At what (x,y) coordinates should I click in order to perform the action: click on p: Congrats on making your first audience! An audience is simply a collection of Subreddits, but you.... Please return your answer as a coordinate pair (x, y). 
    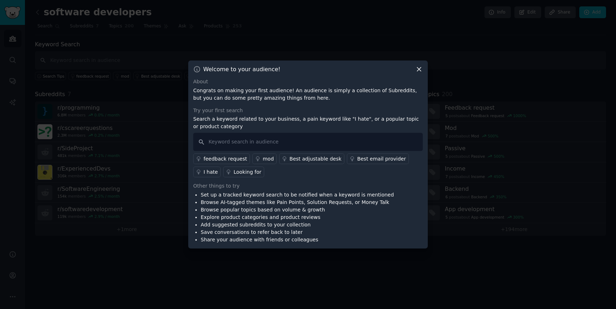
    Looking at the image, I should click on (308, 94).